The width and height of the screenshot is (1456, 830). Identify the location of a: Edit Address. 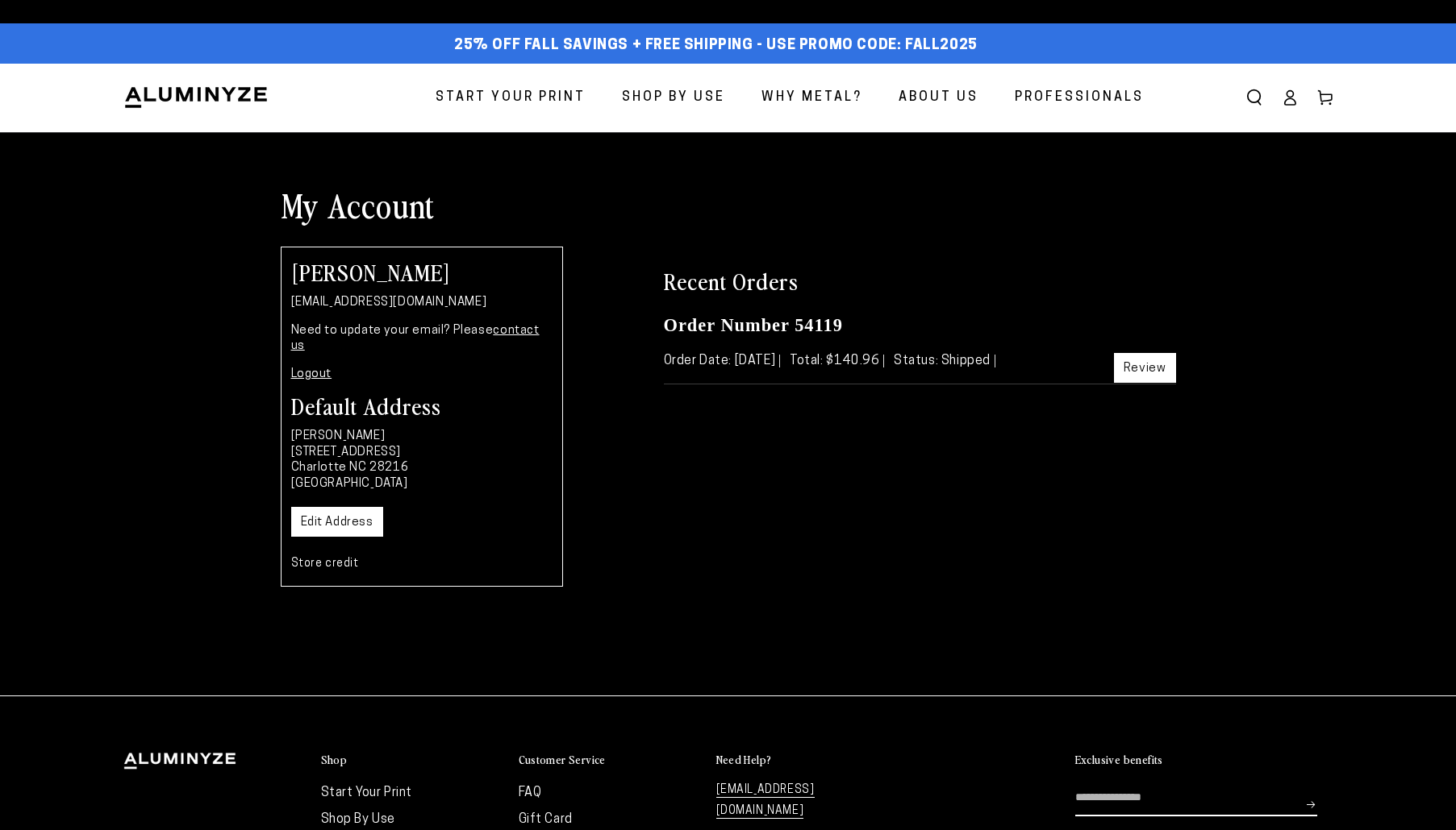
(337, 521).